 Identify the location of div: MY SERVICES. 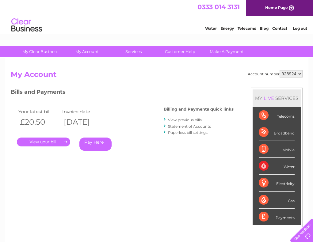
(277, 98).